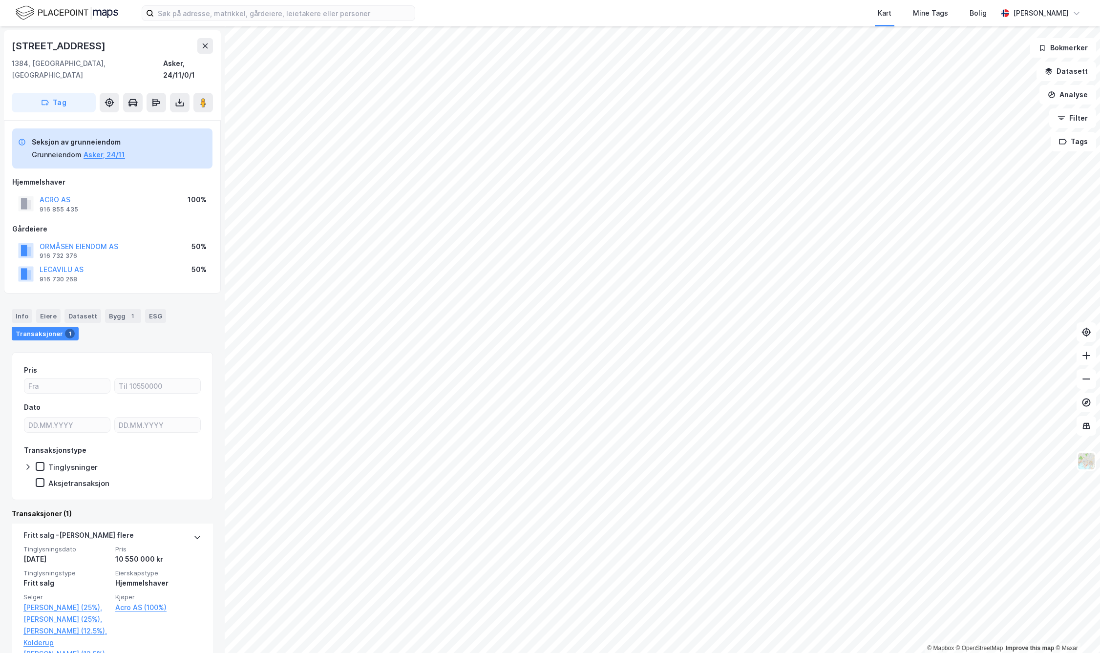  I want to click on div: Info, so click(22, 316).